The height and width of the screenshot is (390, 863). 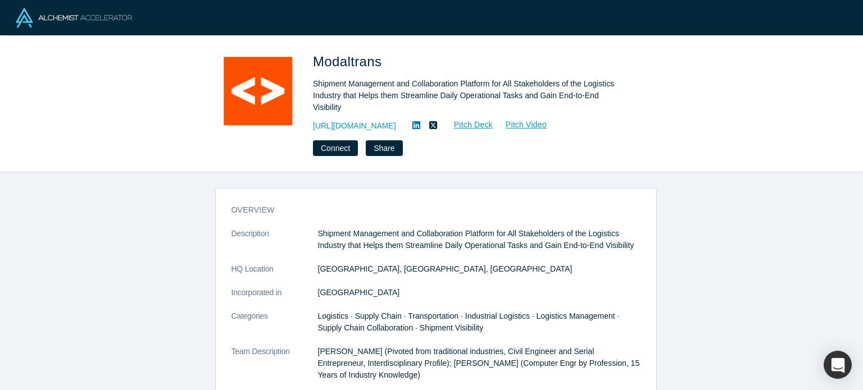 I want to click on a: Pitch Deck, so click(x=467, y=125).